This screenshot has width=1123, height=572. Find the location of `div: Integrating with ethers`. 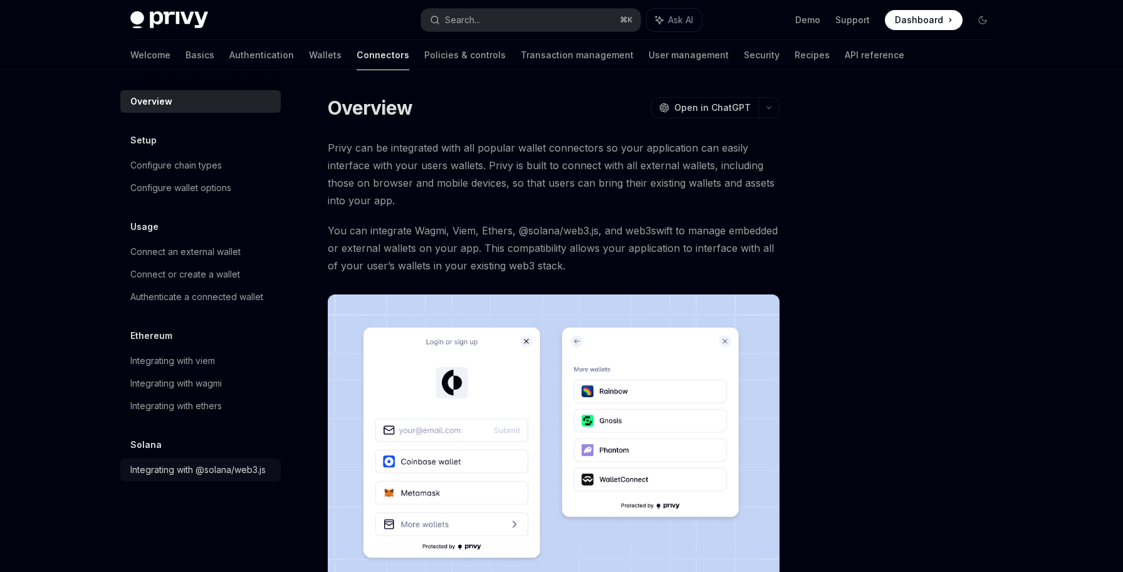

div: Integrating with ethers is located at coordinates (176, 406).